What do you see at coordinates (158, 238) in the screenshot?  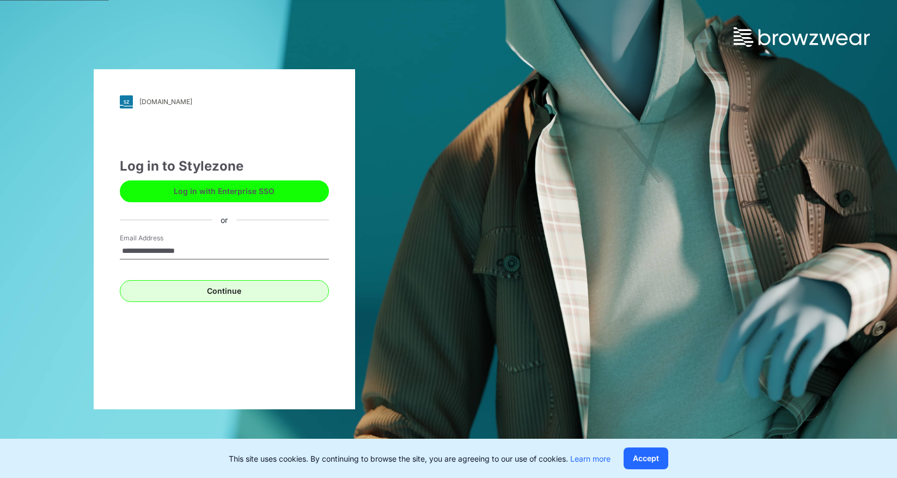 I see `label: Email Address` at bounding box center [158, 238].